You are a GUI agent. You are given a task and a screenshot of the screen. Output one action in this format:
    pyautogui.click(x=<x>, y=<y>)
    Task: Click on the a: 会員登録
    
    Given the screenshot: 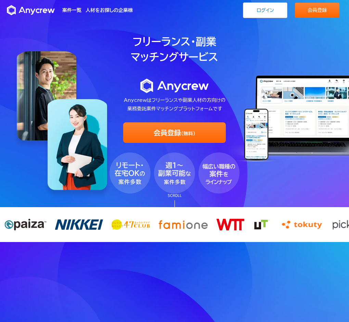 What is the action you would take?
    pyautogui.click(x=317, y=10)
    